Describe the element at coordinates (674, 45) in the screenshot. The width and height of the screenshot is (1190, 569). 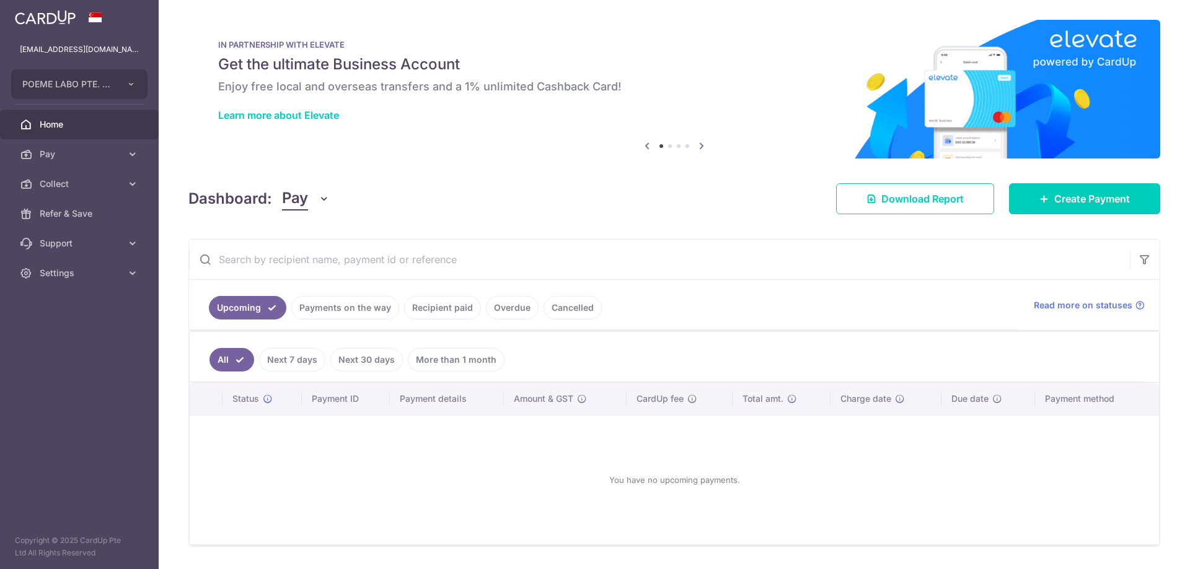
I see `p: IN PARTNERSHIP WITH ELEVATE` at that location.